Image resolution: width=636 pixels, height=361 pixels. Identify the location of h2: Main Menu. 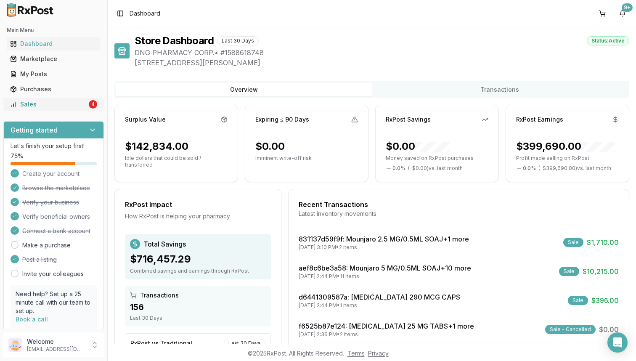
(53, 30).